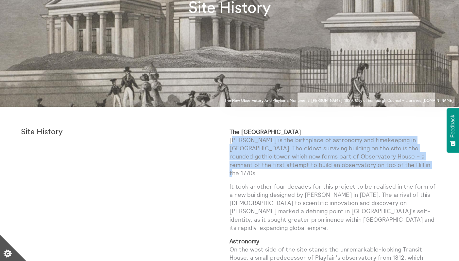 The height and width of the screenshot is (261, 459). I want to click on button: Feedback - Show survey, so click(453, 130).